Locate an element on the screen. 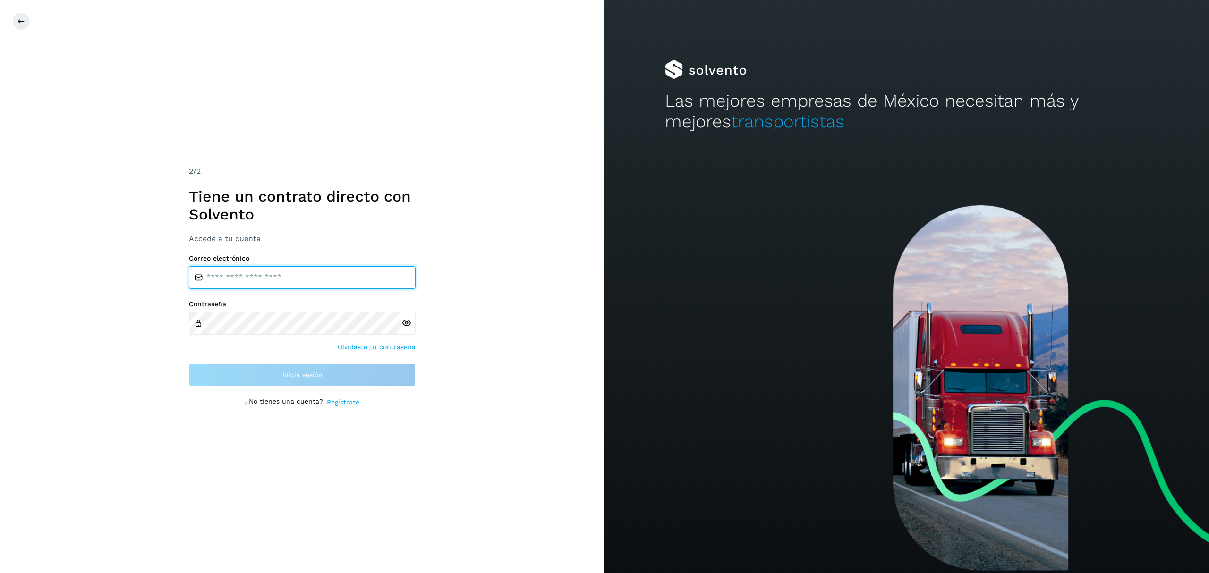 The width and height of the screenshot is (1209, 573). div: /2 is located at coordinates (302, 171).